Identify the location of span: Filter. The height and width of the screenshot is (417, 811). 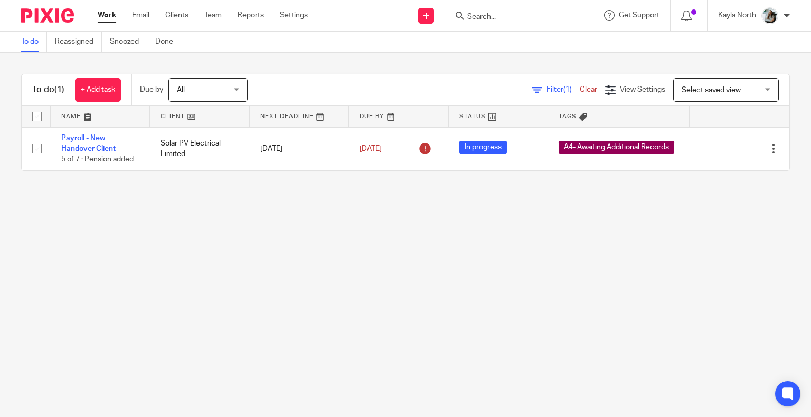
(563, 90).